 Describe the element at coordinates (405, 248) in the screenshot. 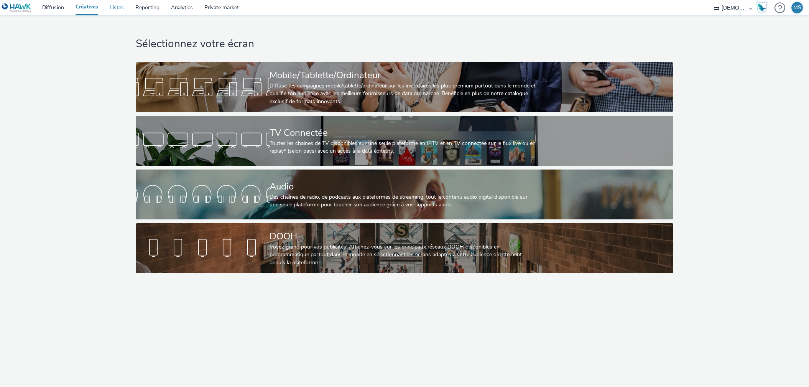

I see `a: DOOHVoyez grand pour vos publicités! Affichez-vous sur les principaux réseaux DOOH disponibles en...` at that location.